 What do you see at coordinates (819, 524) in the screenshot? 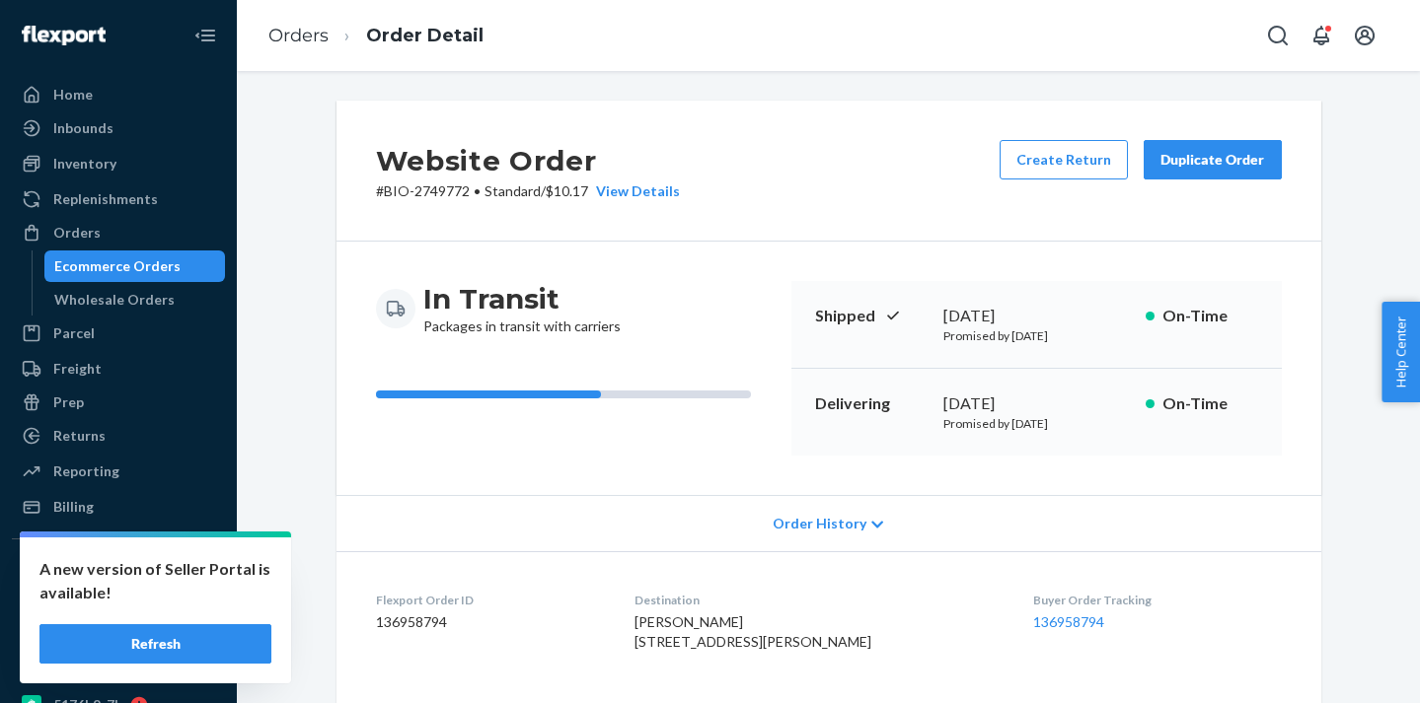
I see `span: Order History` at bounding box center [819, 524].